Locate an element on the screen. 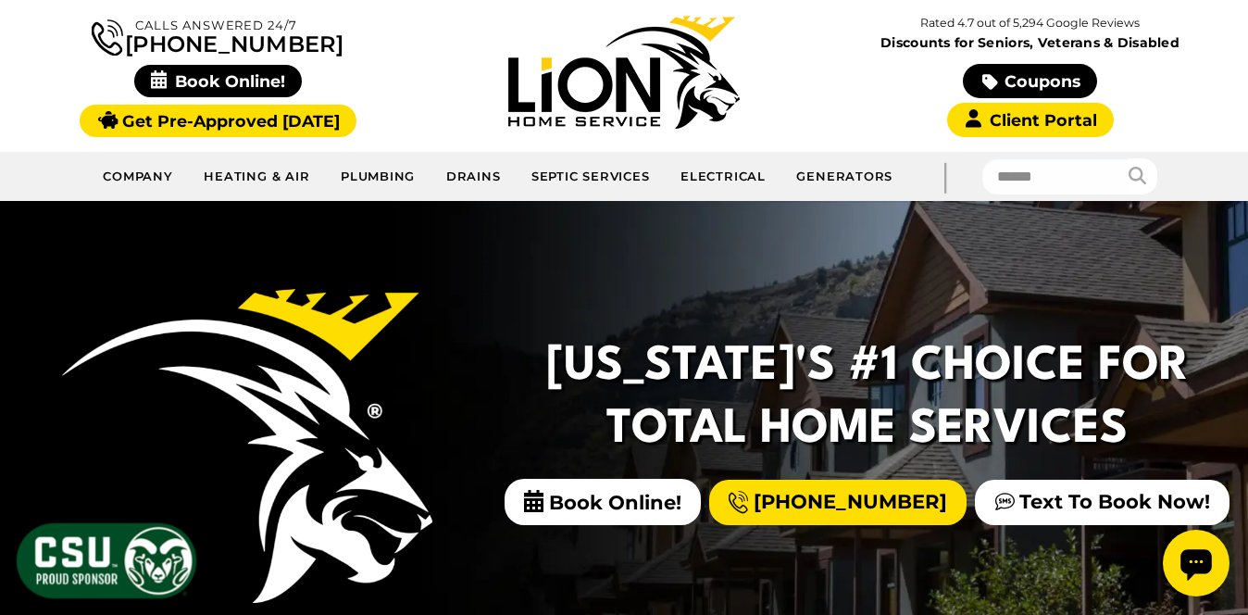 This screenshot has width=1248, height=615. a: Septic Services is located at coordinates (591, 177).